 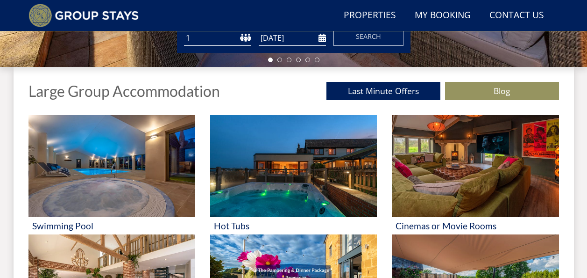 What do you see at coordinates (293, 38) in the screenshot?
I see `input: Arrival Date` at bounding box center [293, 38].